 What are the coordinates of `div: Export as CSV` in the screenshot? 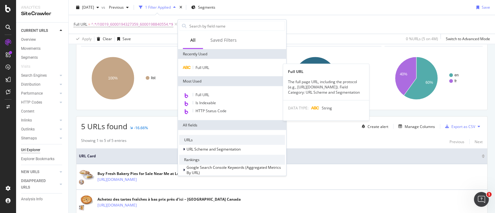 It's located at (463, 126).